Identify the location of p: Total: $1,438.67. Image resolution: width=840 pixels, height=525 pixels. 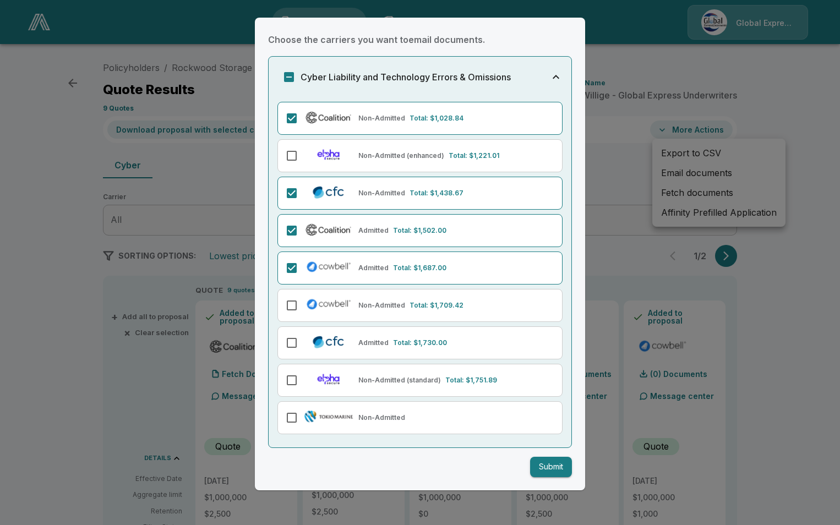
(436, 193).